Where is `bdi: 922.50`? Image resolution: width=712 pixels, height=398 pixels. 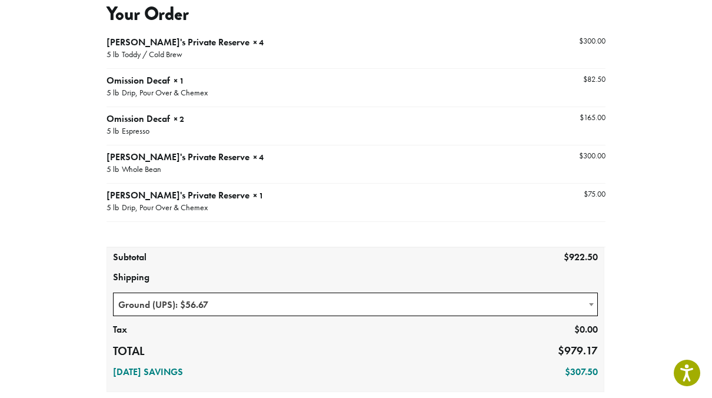 bdi: 922.50 is located at coordinates (581, 257).